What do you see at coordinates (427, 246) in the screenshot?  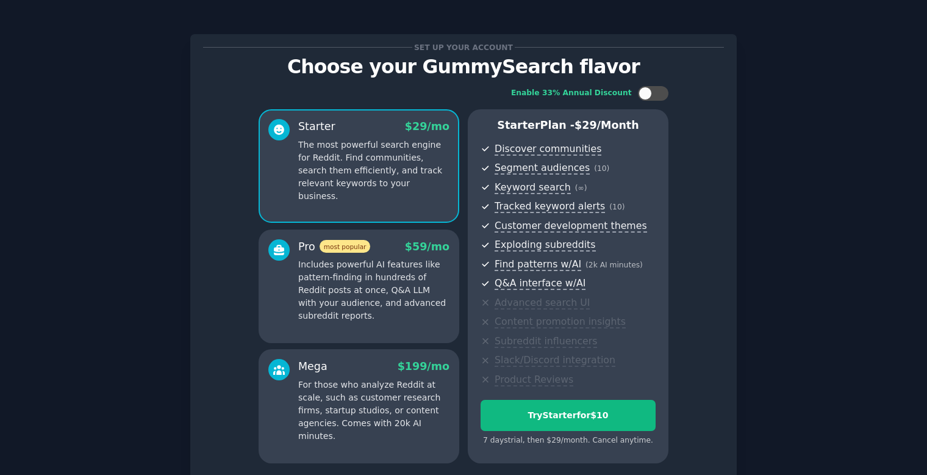 I see `span: $ 59 /mo` at bounding box center [427, 246].